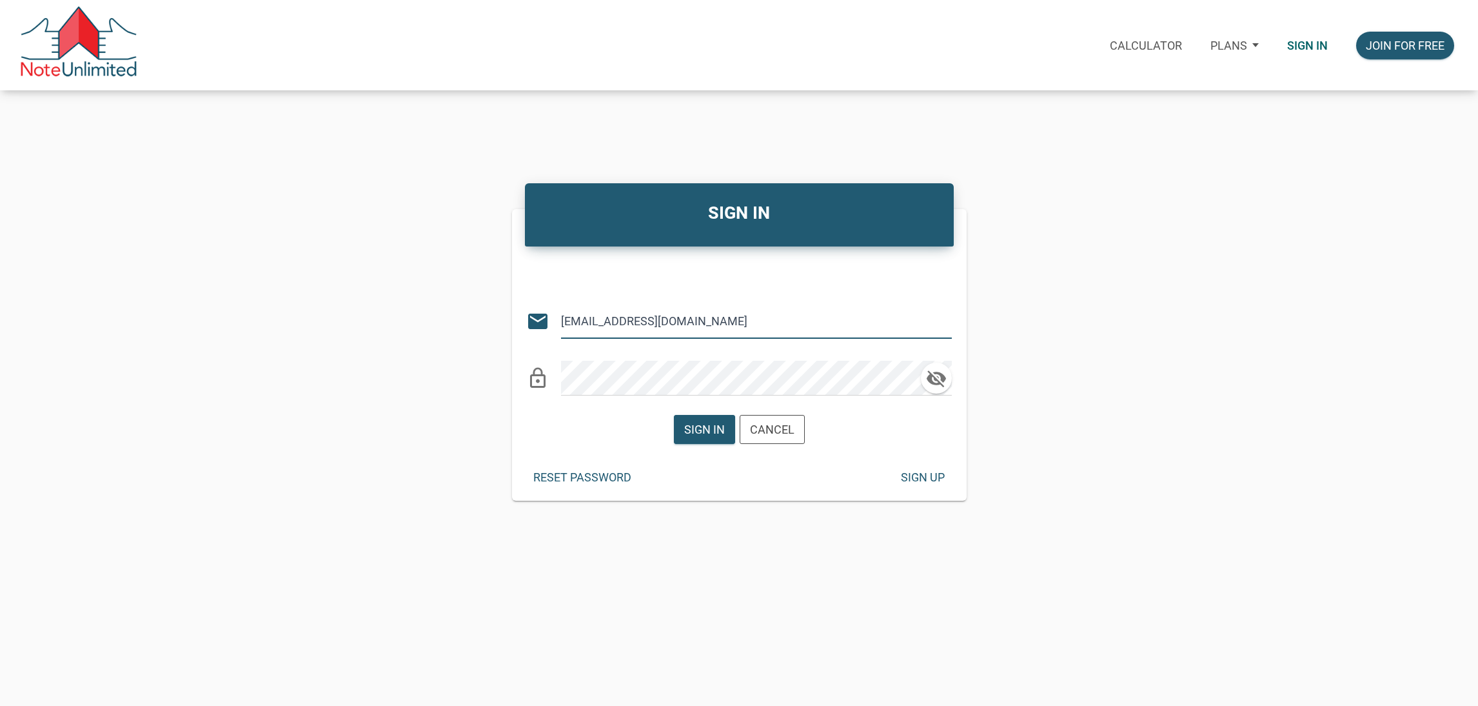 This screenshot has height=706, width=1478. What do you see at coordinates (923, 477) in the screenshot?
I see `button: Sign up` at bounding box center [923, 477].